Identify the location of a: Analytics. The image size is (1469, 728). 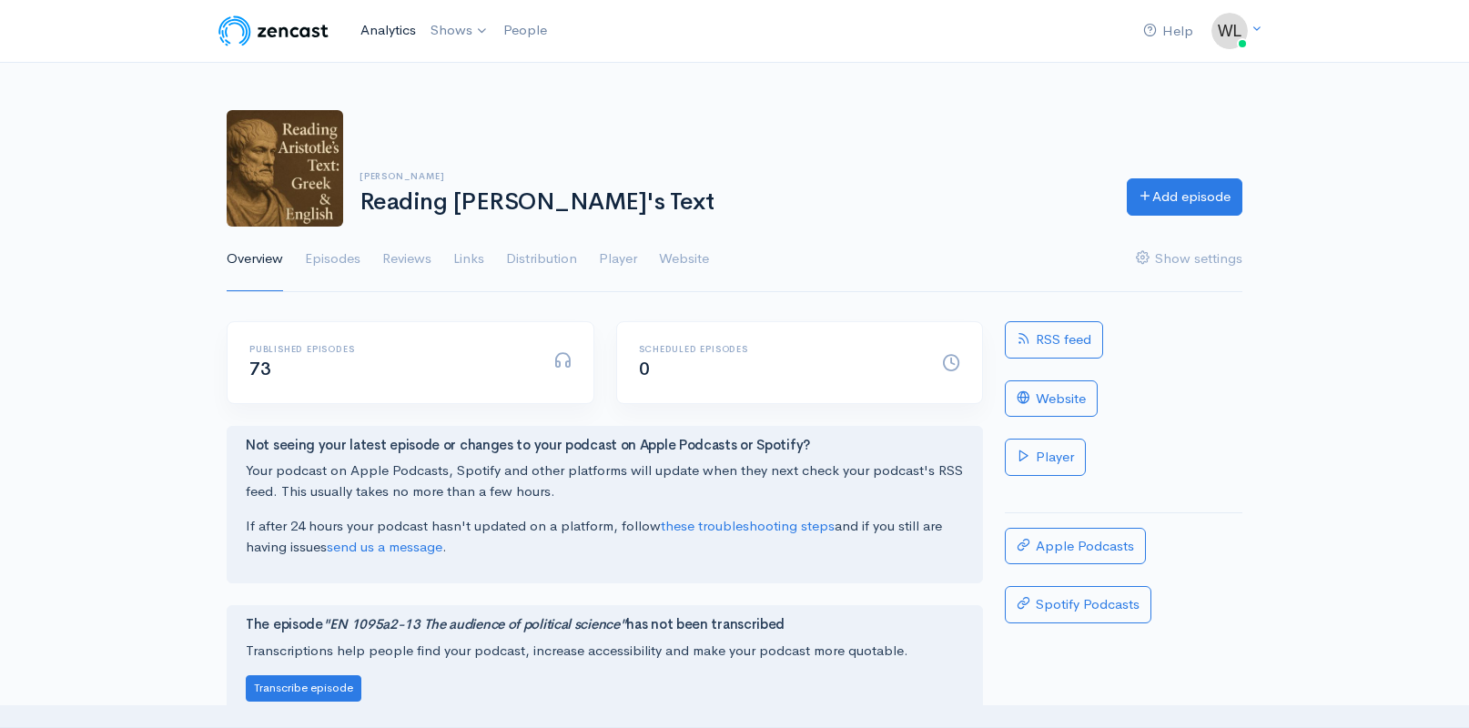
(388, 30).